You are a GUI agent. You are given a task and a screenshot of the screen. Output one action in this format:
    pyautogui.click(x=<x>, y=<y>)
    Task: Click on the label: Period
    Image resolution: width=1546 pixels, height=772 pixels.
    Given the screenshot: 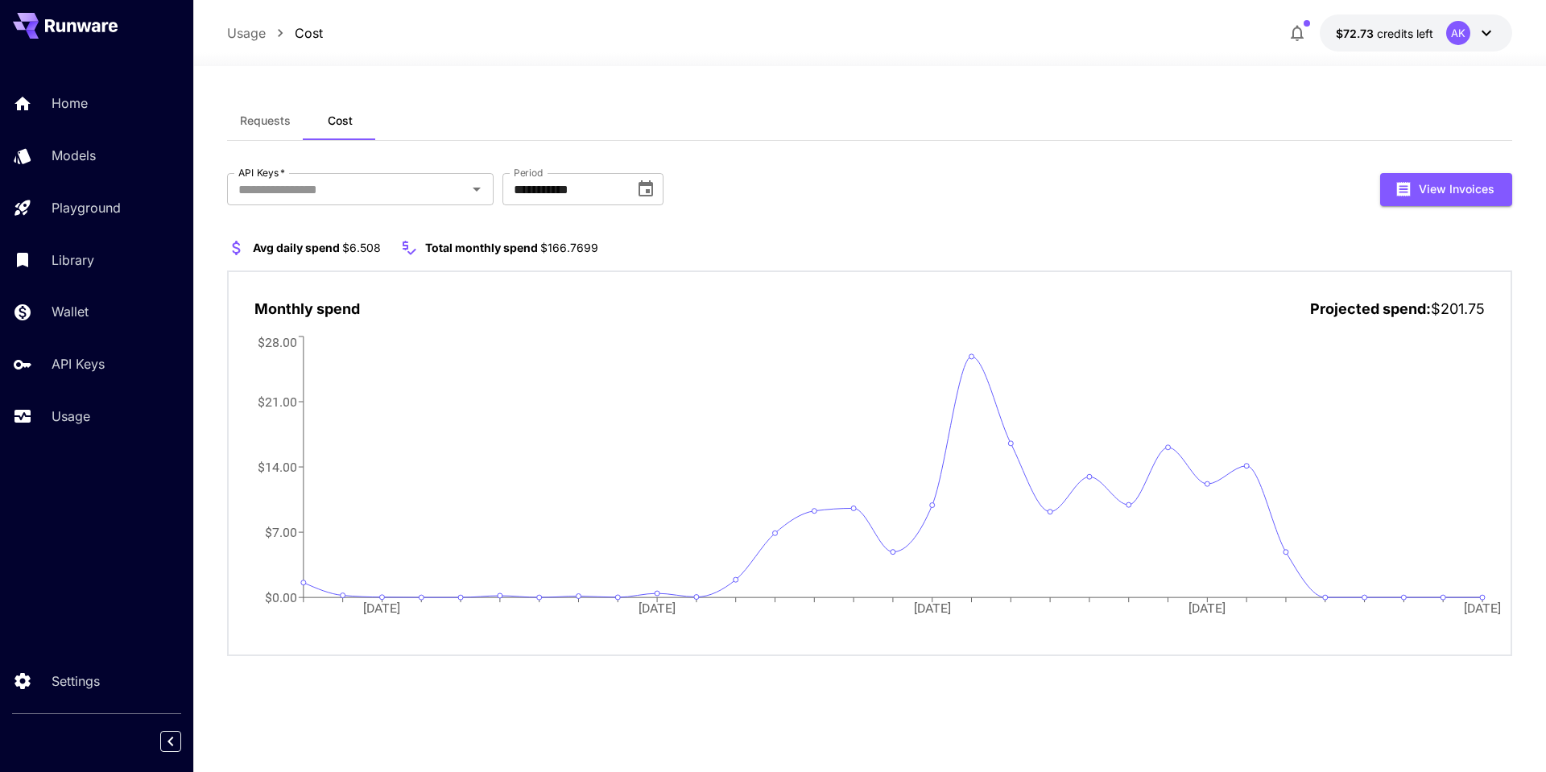 What is the action you would take?
    pyautogui.click(x=528, y=172)
    